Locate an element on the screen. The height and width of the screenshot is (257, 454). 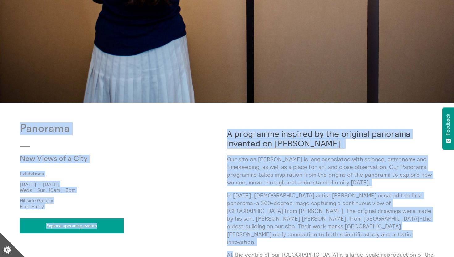
a: Exhibitions is located at coordinates (118, 174).